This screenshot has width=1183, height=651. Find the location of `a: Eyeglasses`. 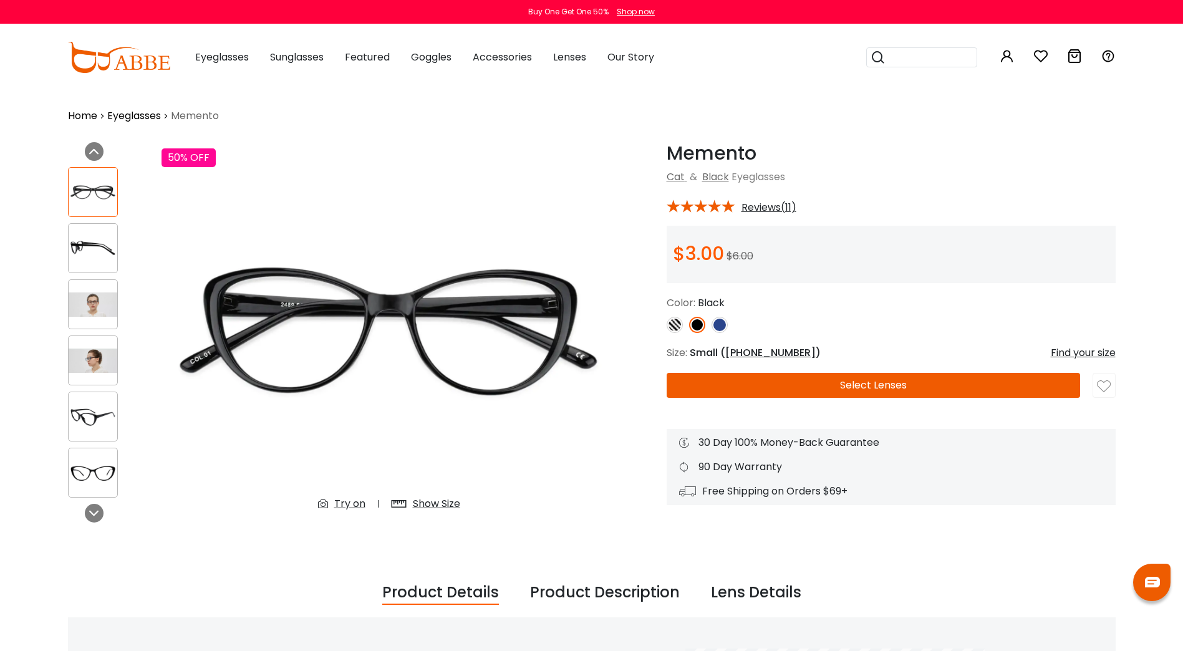

a: Eyeglasses is located at coordinates (134, 116).